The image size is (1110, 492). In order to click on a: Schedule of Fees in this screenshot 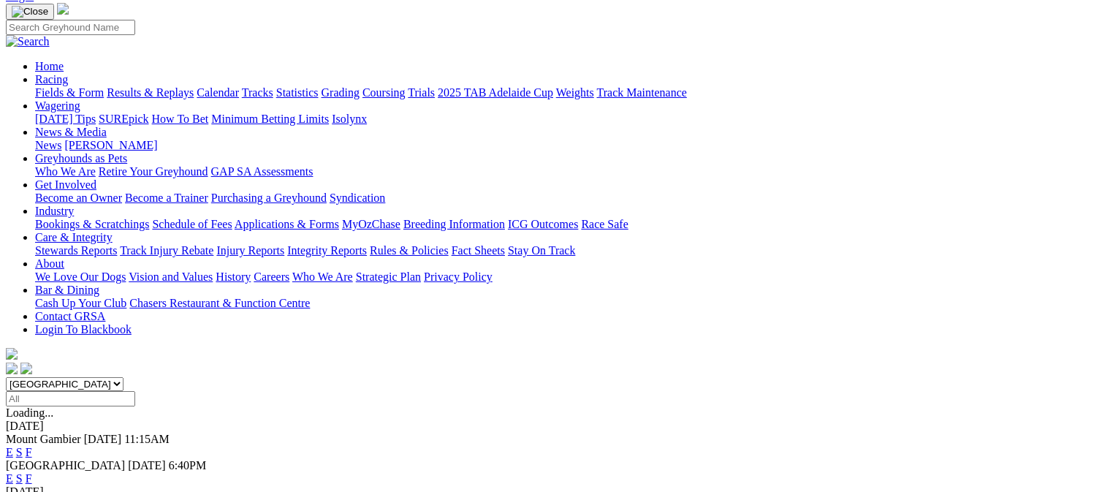, I will do `click(191, 224)`.